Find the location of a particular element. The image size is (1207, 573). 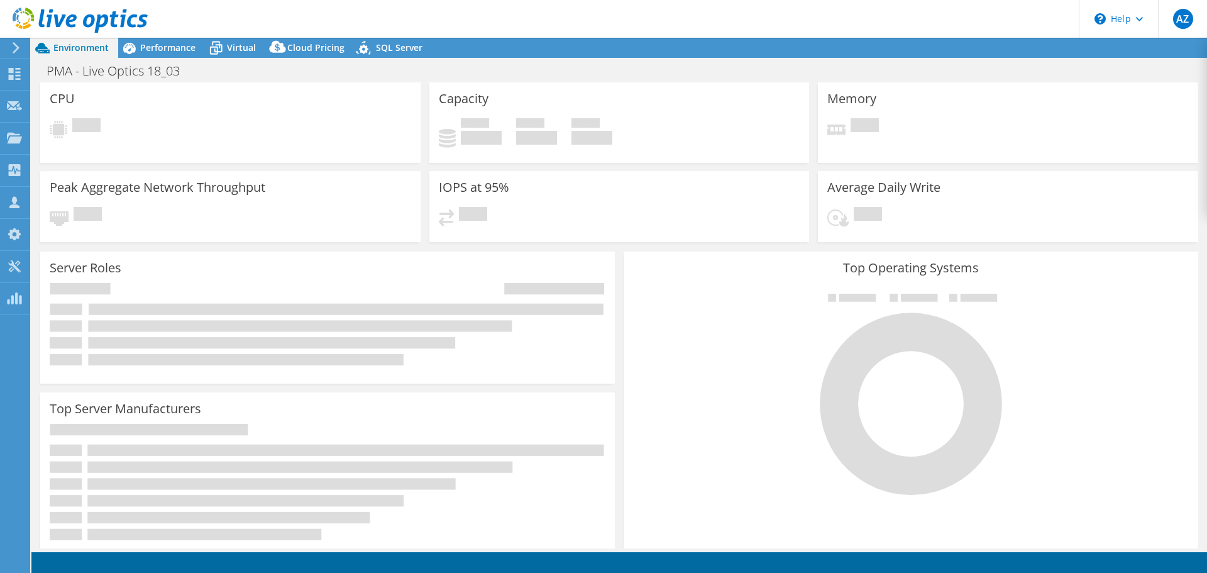

span: SQL Server is located at coordinates (399, 47).